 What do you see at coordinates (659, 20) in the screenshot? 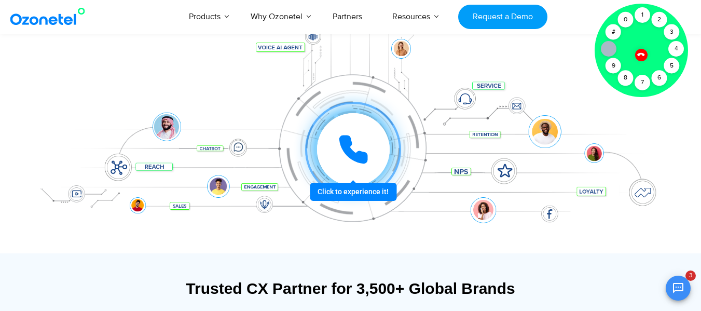
I see `div: 2` at bounding box center [659, 20].